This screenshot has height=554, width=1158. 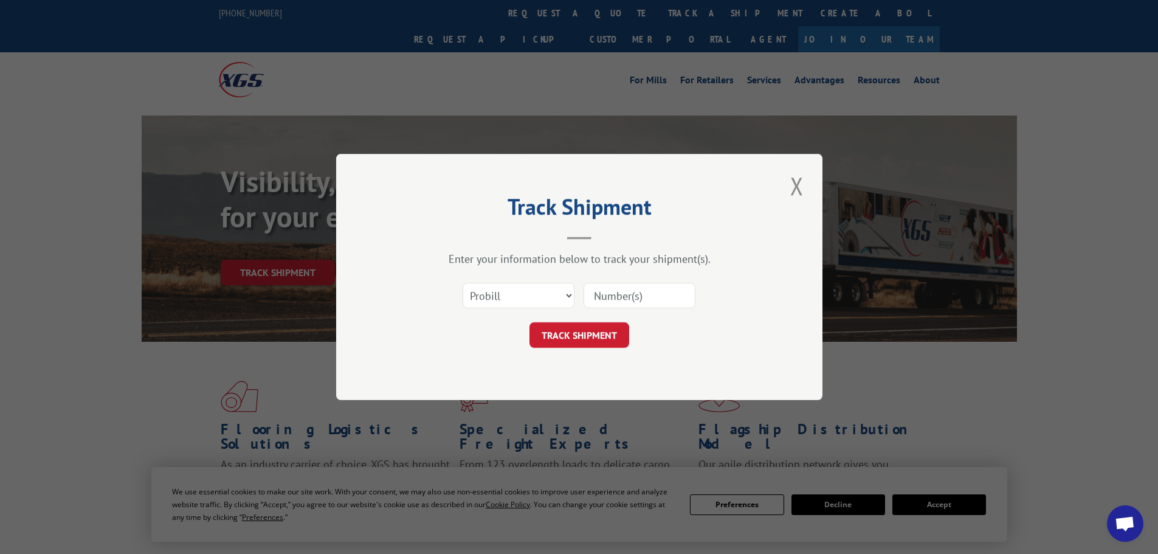 What do you see at coordinates (579, 335) in the screenshot?
I see `button: TRACK SHIPMENT` at bounding box center [579, 335].